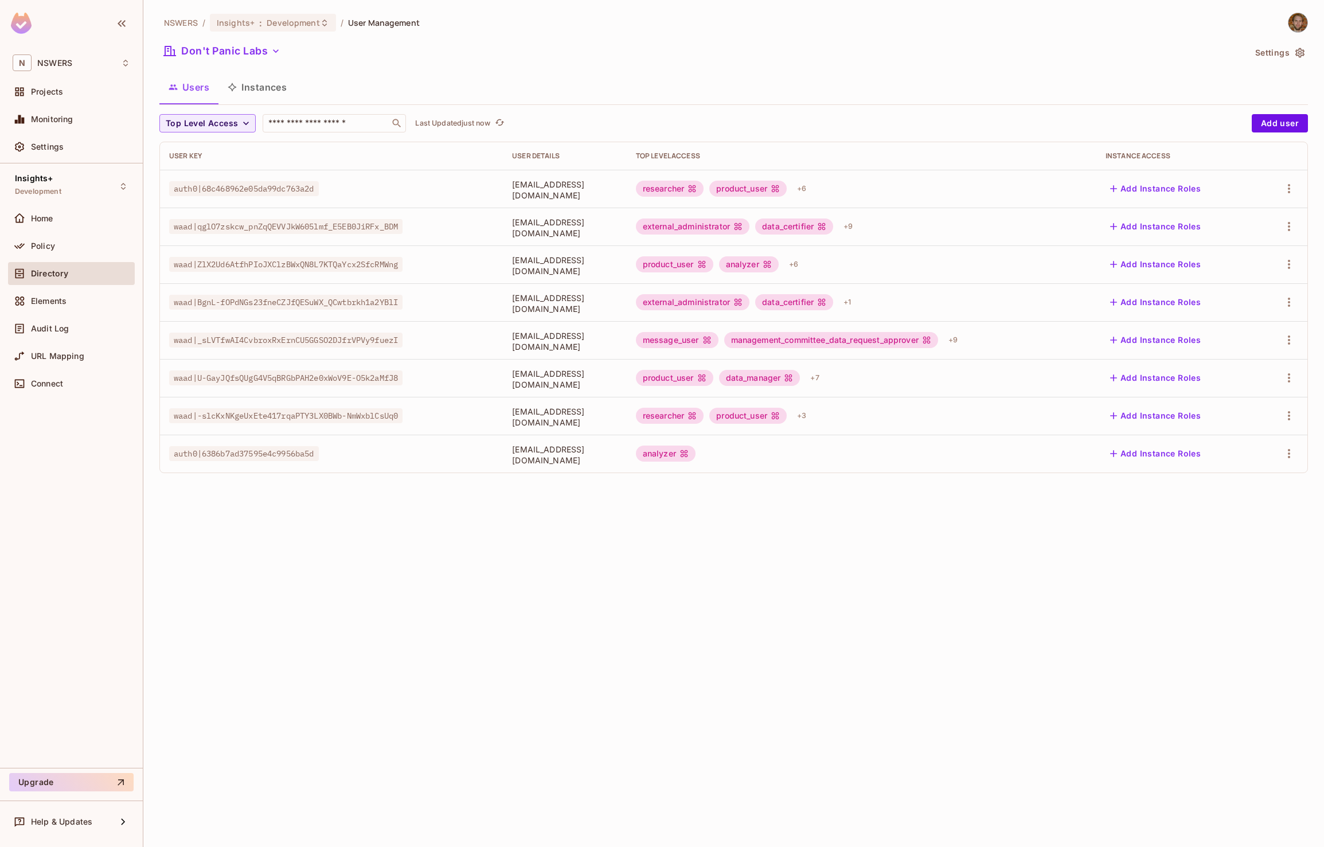 The height and width of the screenshot is (847, 1324). I want to click on span: URL Mapping, so click(57, 356).